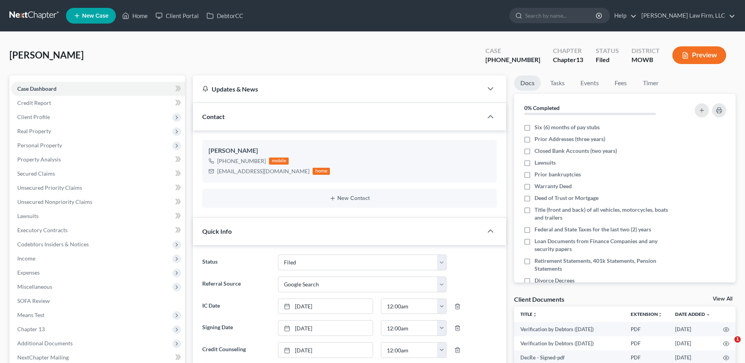  What do you see at coordinates (608, 60) in the screenshot?
I see `div: Filed` at bounding box center [608, 60].